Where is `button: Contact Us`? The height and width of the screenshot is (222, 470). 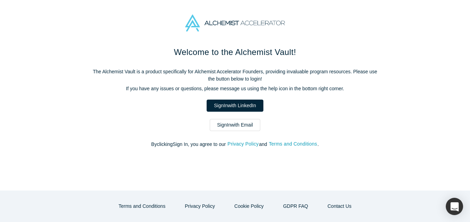 button: Contact Us is located at coordinates (339, 206).